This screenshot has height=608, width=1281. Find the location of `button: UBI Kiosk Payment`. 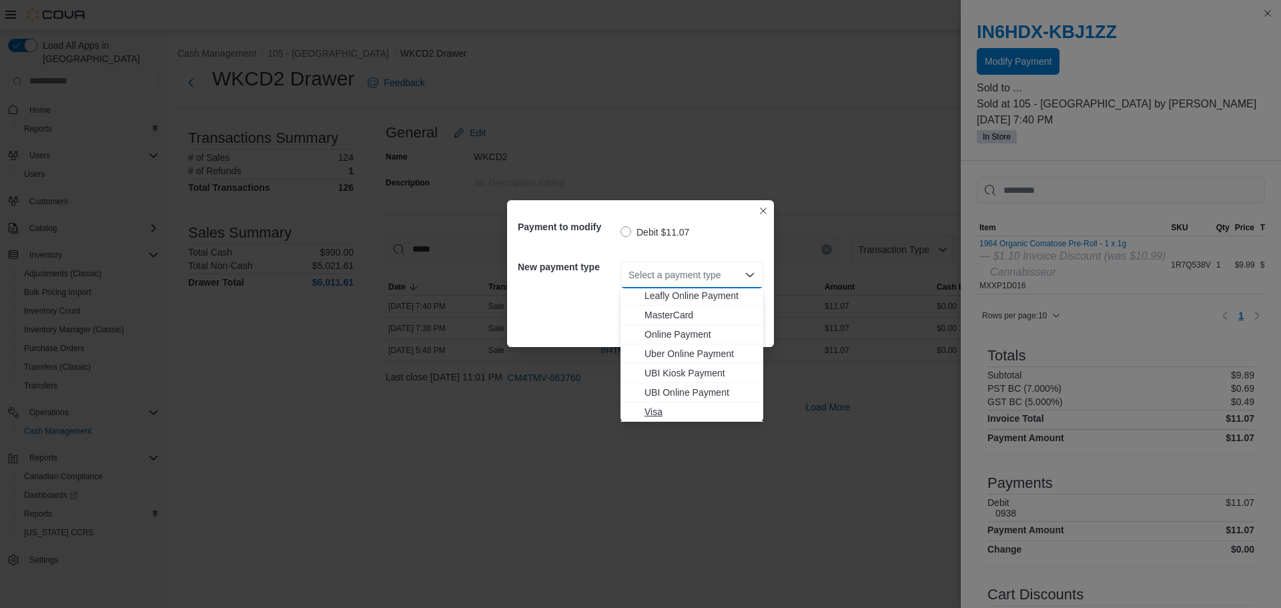

button: UBI Kiosk Payment is located at coordinates (692, 373).